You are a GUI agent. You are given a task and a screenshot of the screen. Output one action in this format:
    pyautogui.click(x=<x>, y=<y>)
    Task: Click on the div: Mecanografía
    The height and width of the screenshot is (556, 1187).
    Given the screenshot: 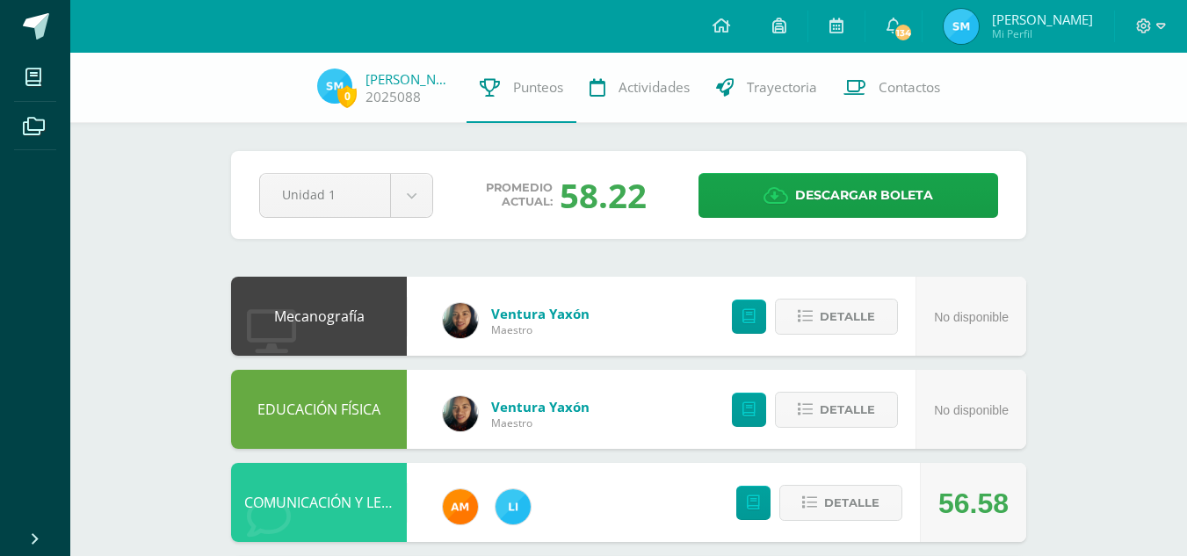 What is the action you would take?
    pyautogui.click(x=319, y=316)
    